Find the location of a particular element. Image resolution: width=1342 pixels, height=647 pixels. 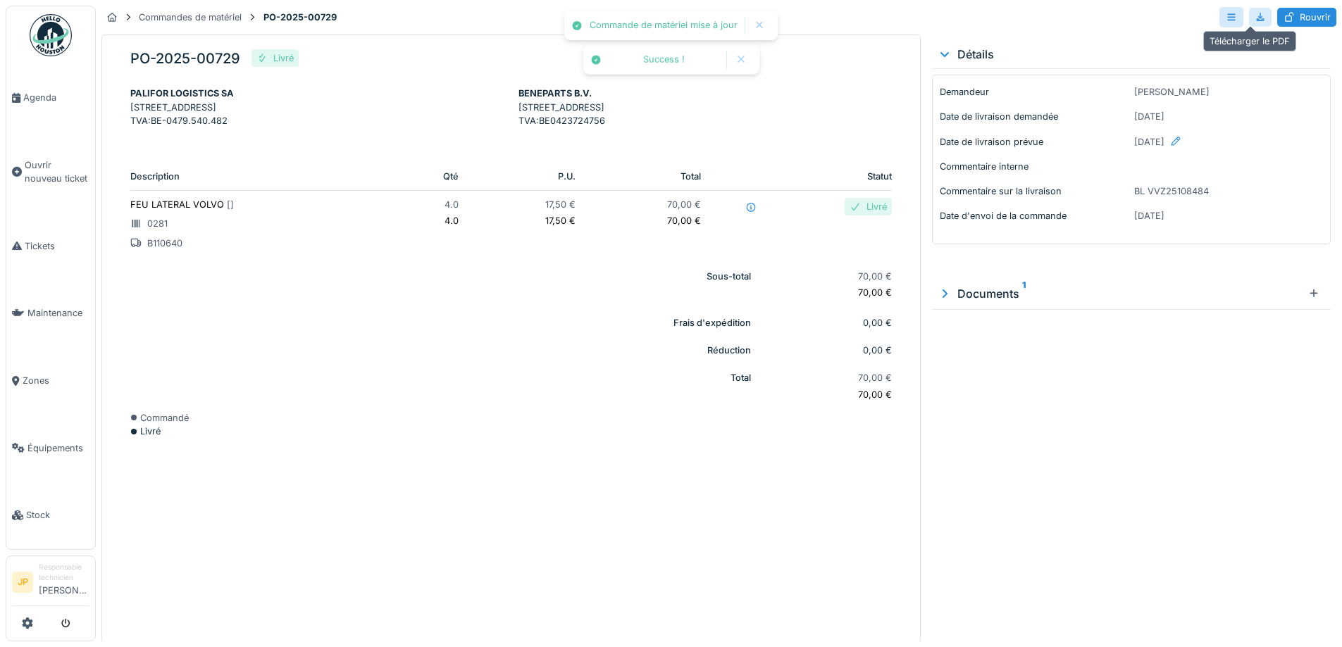

p: Demandeur is located at coordinates (1034, 92).